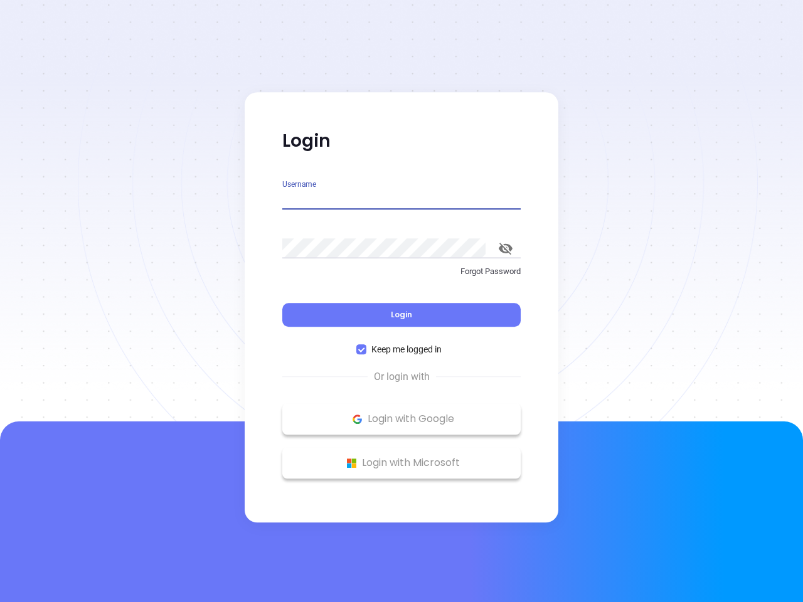 The height and width of the screenshot is (602, 803). Describe the element at coordinates (299, 185) in the screenshot. I see `label: Username` at that location.